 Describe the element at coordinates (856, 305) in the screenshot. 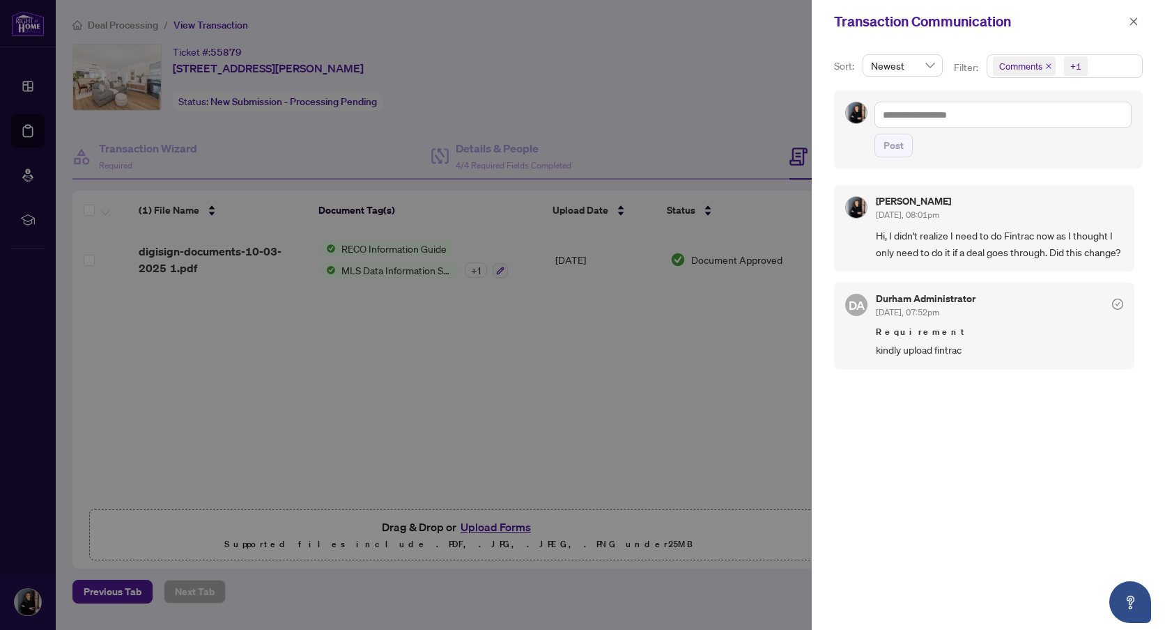

I see `span: DA` at that location.